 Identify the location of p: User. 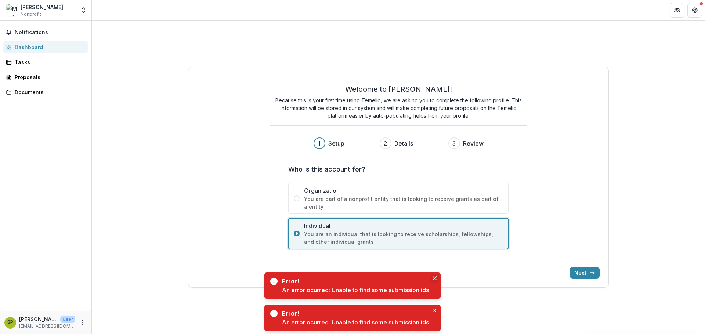
(68, 320).